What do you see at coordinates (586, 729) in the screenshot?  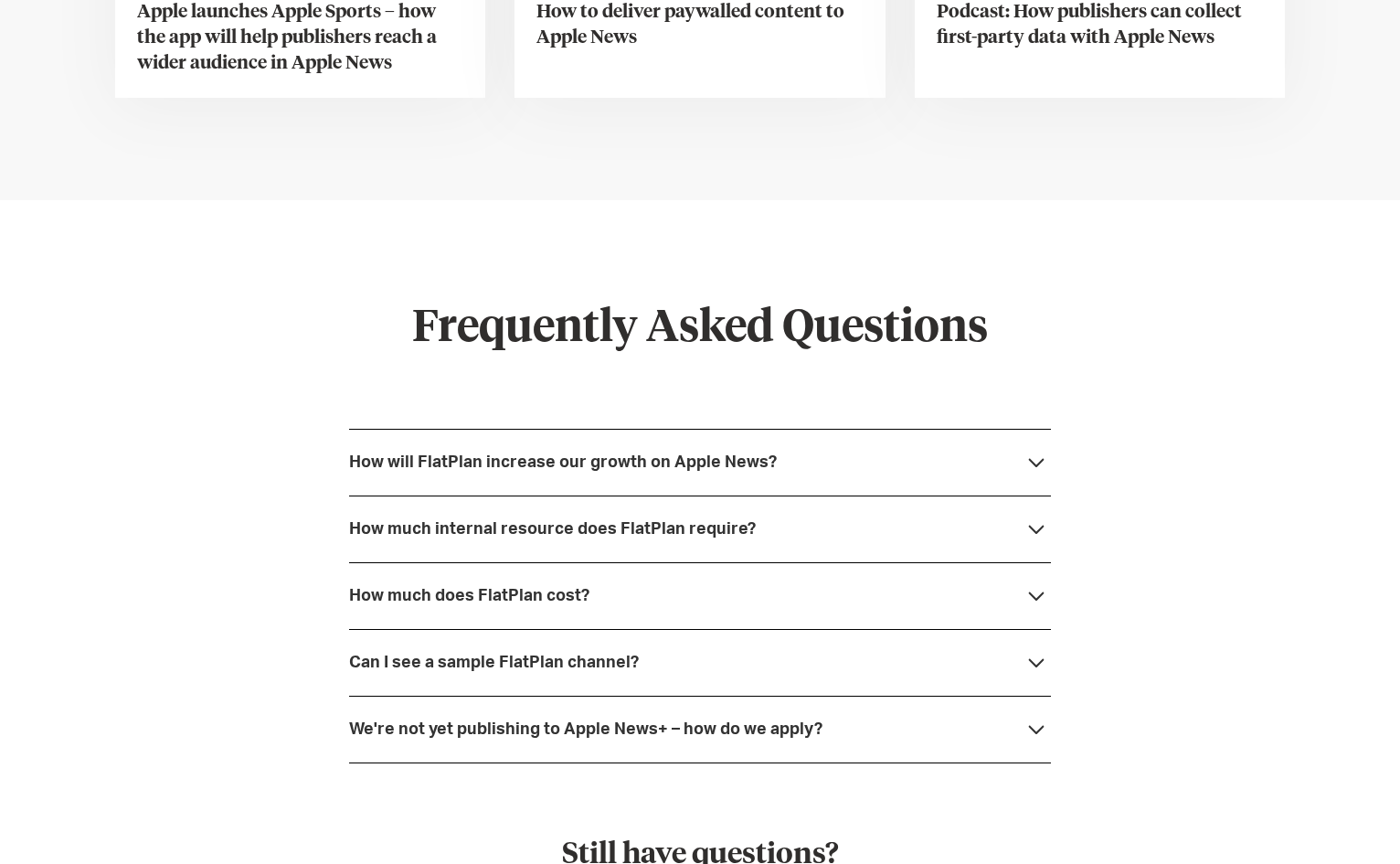 I see `div: We're not yet publishing to Apple News+ – how do we apply?` at bounding box center [586, 729].